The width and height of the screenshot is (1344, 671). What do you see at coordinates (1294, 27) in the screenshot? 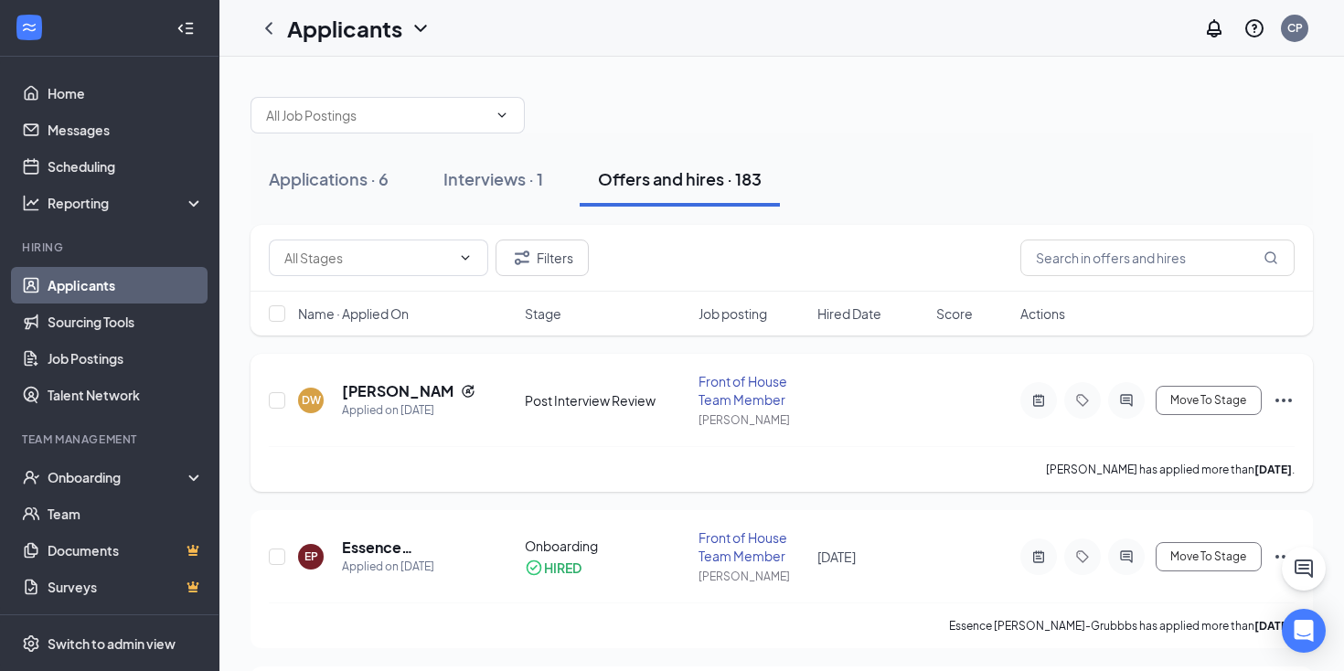
I see `div: CP` at bounding box center [1294, 27].